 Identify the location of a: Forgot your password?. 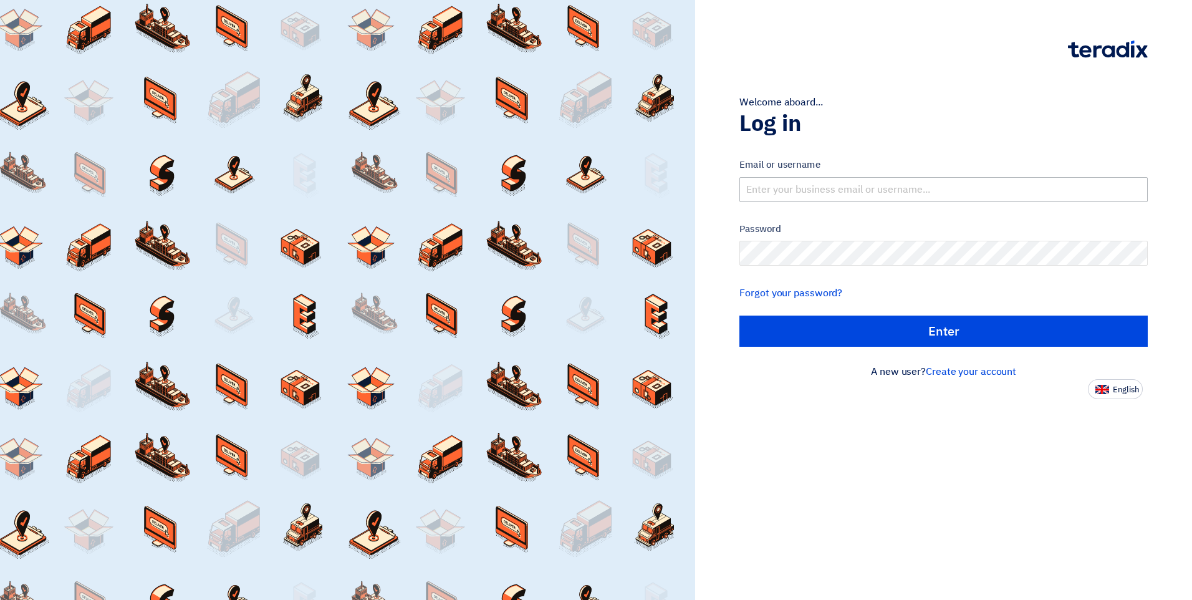
(791, 293).